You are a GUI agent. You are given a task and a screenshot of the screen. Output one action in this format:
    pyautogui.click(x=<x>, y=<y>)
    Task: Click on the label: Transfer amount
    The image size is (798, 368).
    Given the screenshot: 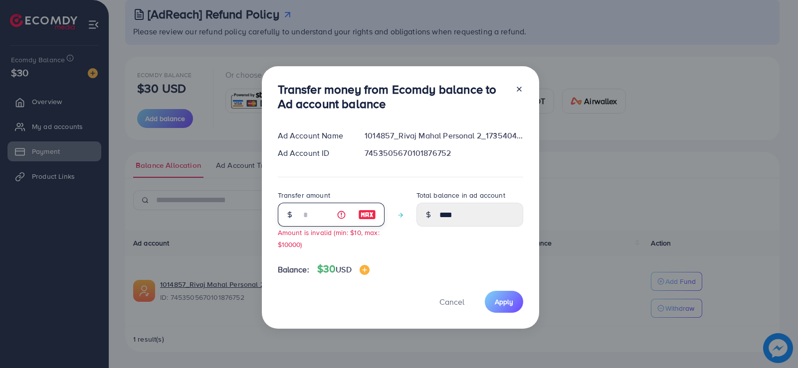 What is the action you would take?
    pyautogui.click(x=304, y=195)
    